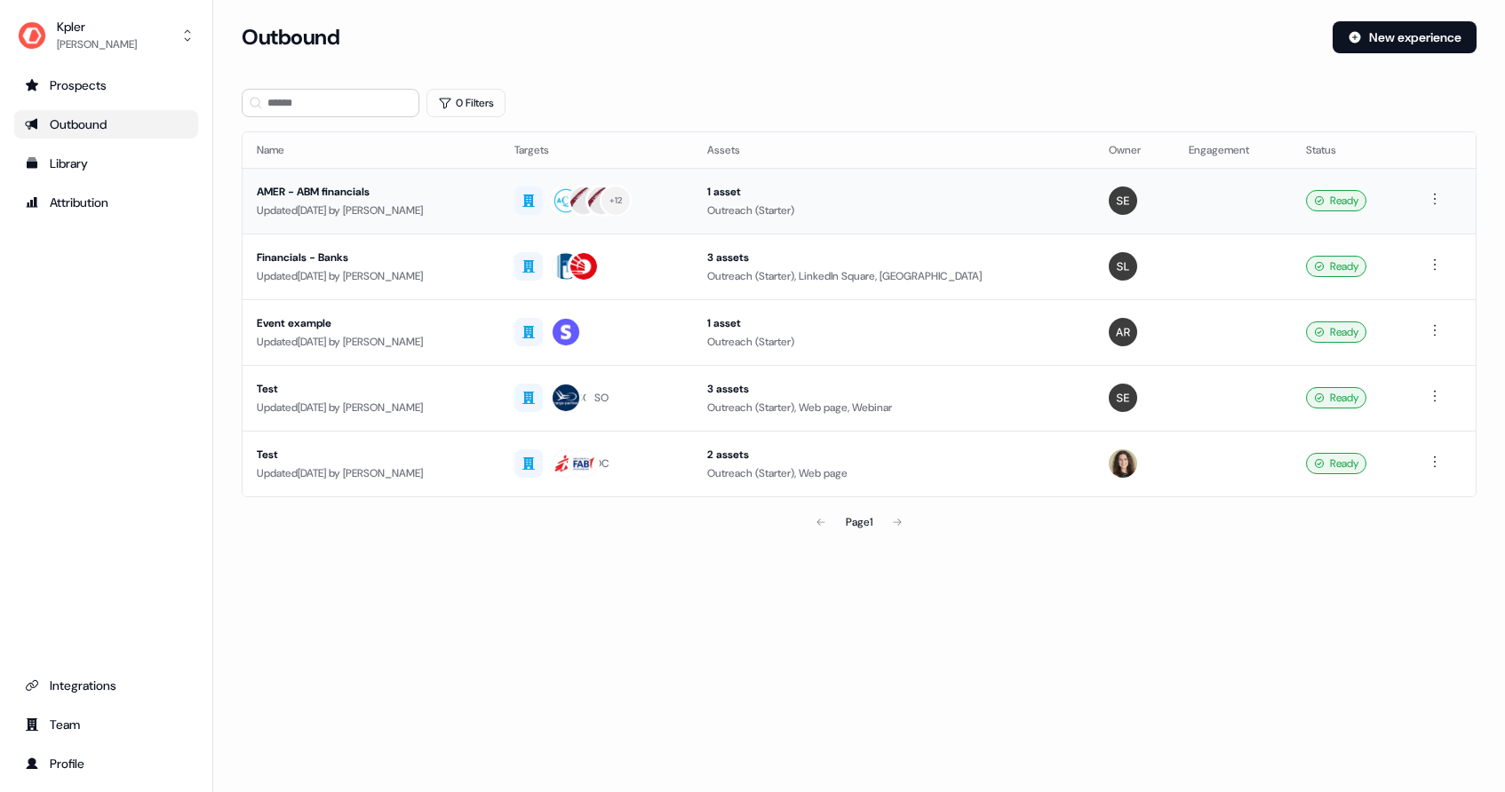 This screenshot has width=1505, height=792. What do you see at coordinates (106, 764) in the screenshot?
I see `div: Profile` at bounding box center [106, 764].